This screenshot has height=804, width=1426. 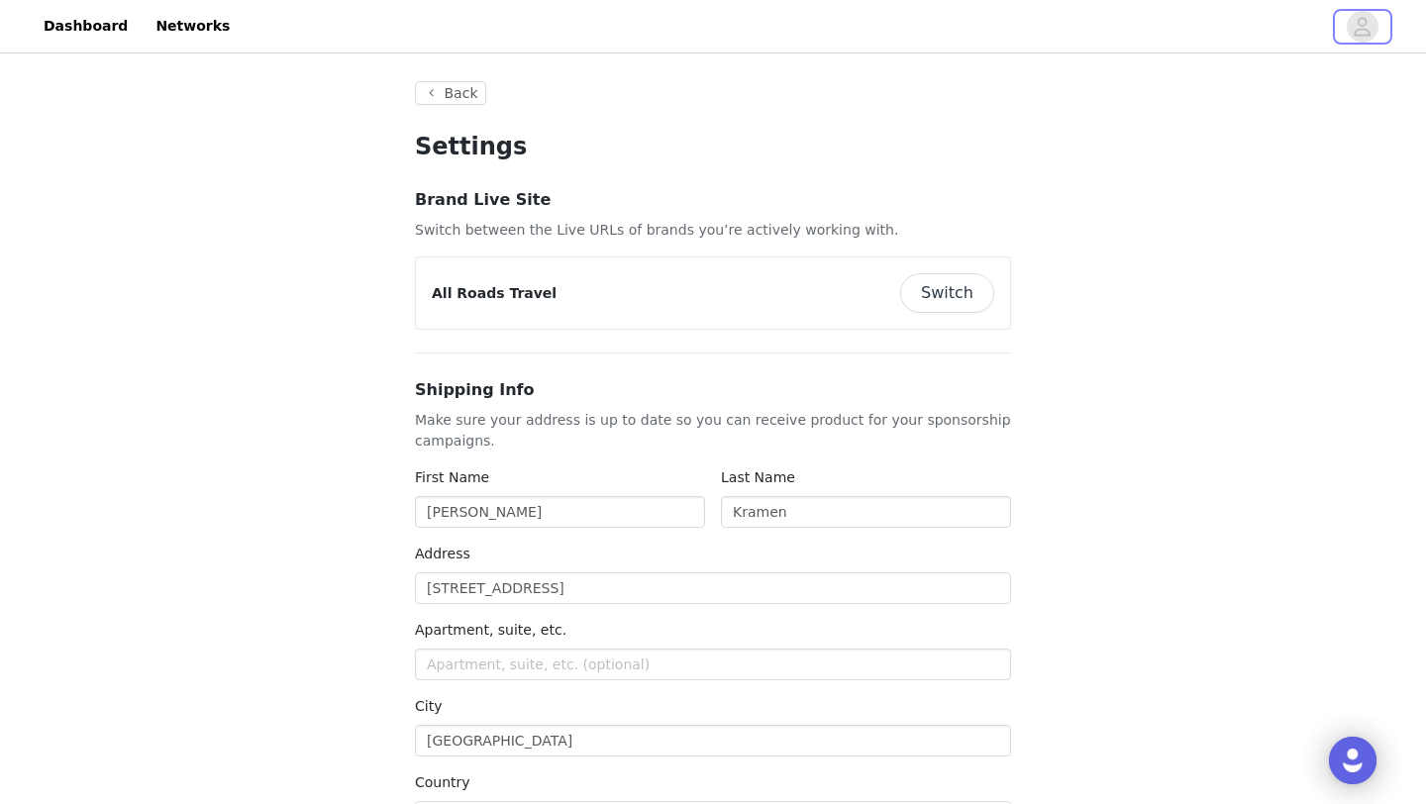 I want to click on label: Country, so click(x=443, y=782).